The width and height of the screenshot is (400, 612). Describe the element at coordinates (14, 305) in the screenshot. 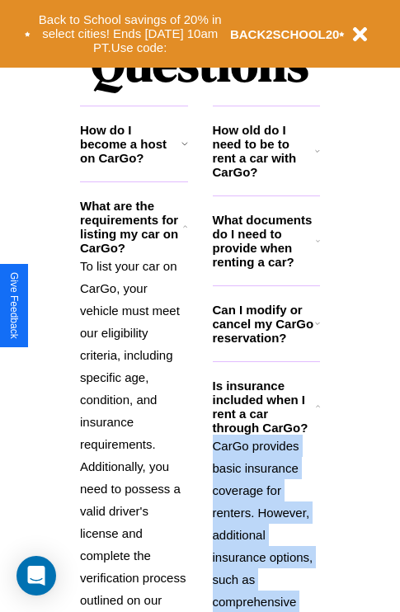

I see `div: Give Feedback` at that location.